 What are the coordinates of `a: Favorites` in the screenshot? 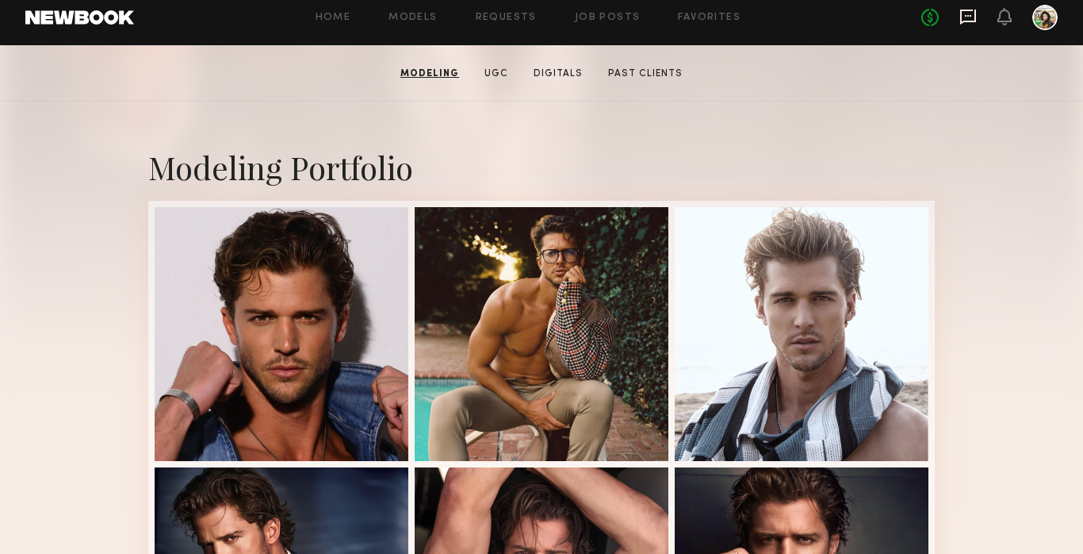 It's located at (709, 17).